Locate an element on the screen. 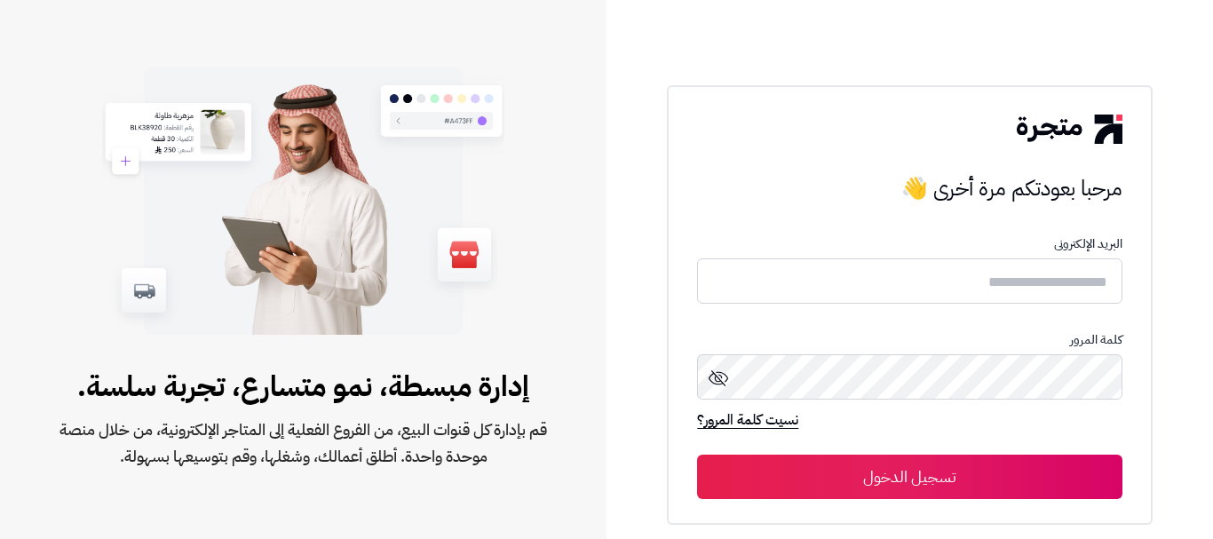  p: كلمة المرور is located at coordinates (909, 340).